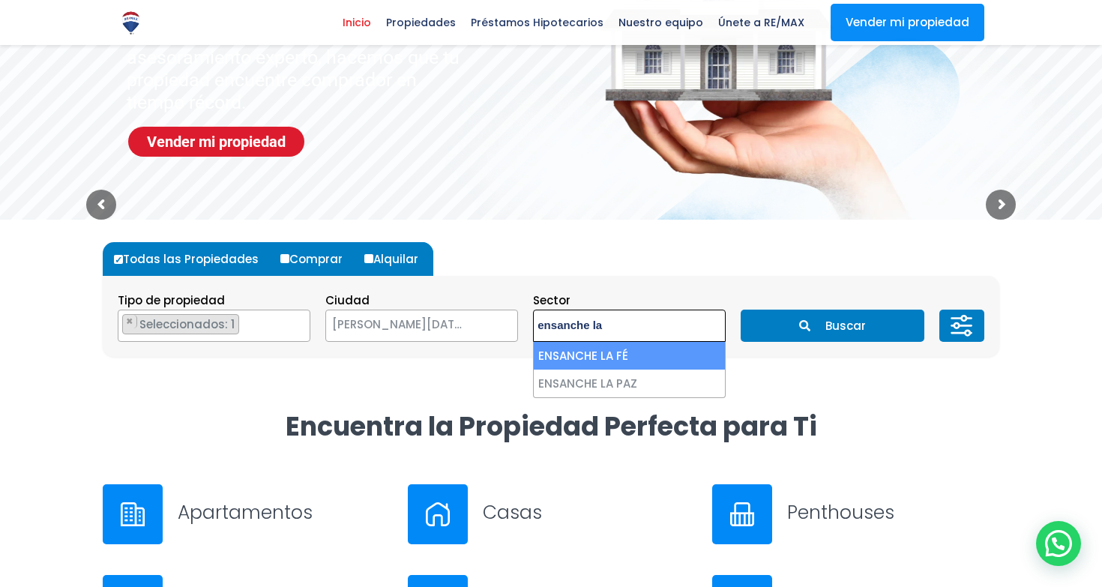 The height and width of the screenshot is (587, 1102). Describe the element at coordinates (588, 512) in the screenshot. I see `h3: Casas` at that location.